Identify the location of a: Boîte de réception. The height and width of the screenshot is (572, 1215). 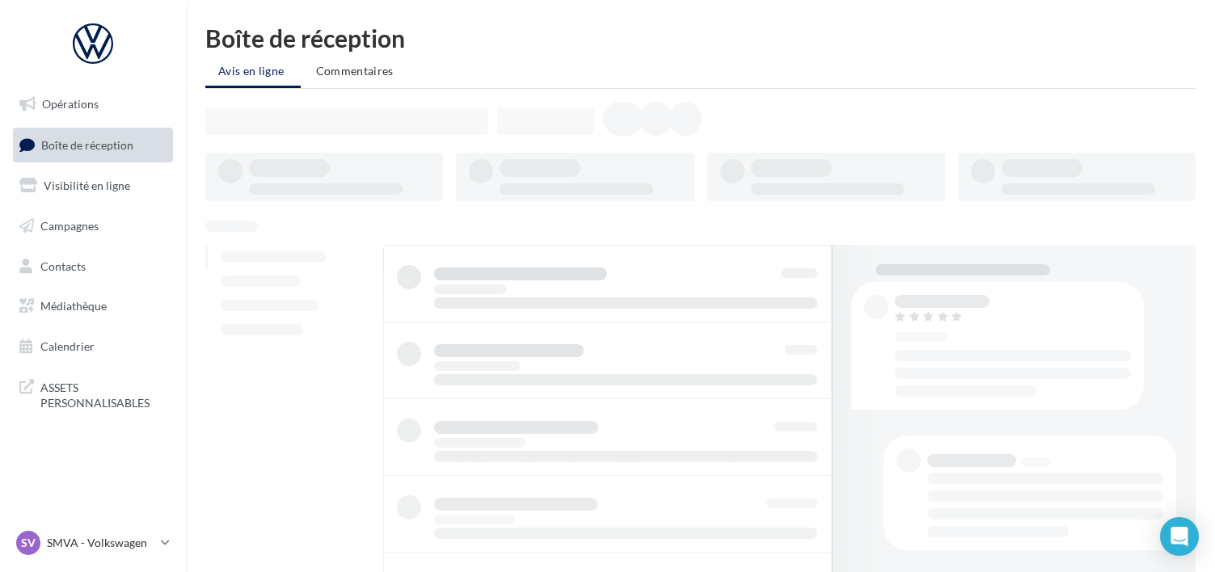
(93, 145).